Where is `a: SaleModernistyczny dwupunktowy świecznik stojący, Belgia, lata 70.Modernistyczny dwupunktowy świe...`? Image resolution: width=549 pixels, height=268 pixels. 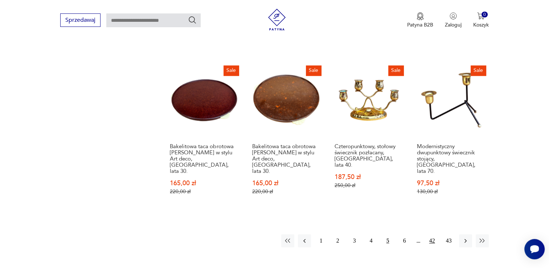 a: SaleModernistyczny dwupunktowy świecznik stojący, Belgia, lata 70.Modernistyczny dwupunktowy świe... is located at coordinates (451, 135).